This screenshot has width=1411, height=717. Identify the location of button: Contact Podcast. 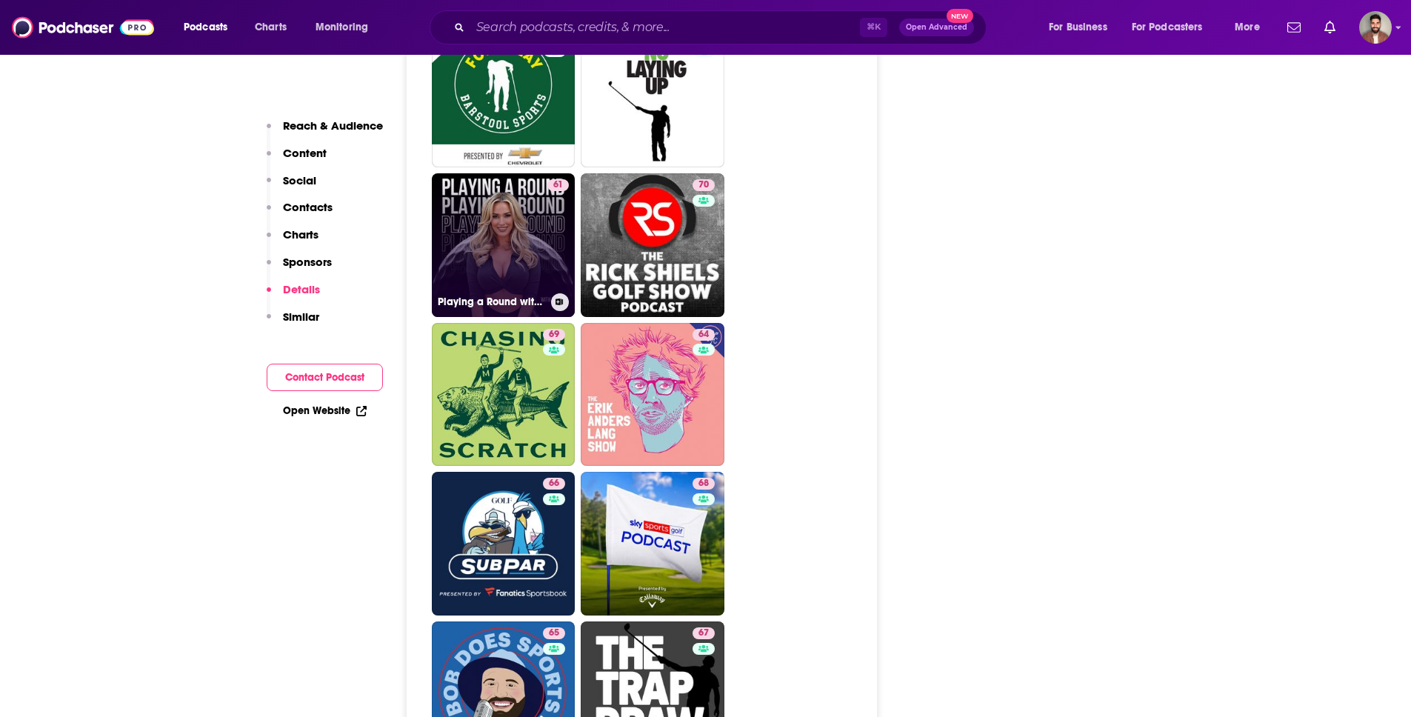
(324, 377).